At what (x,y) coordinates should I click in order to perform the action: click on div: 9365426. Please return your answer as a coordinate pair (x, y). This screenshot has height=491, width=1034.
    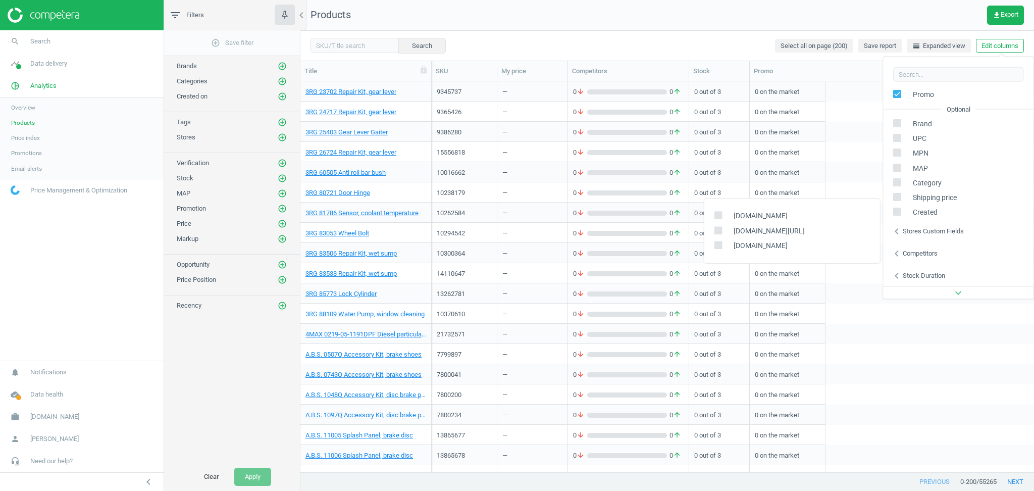
    Looking at the image, I should click on (464, 112).